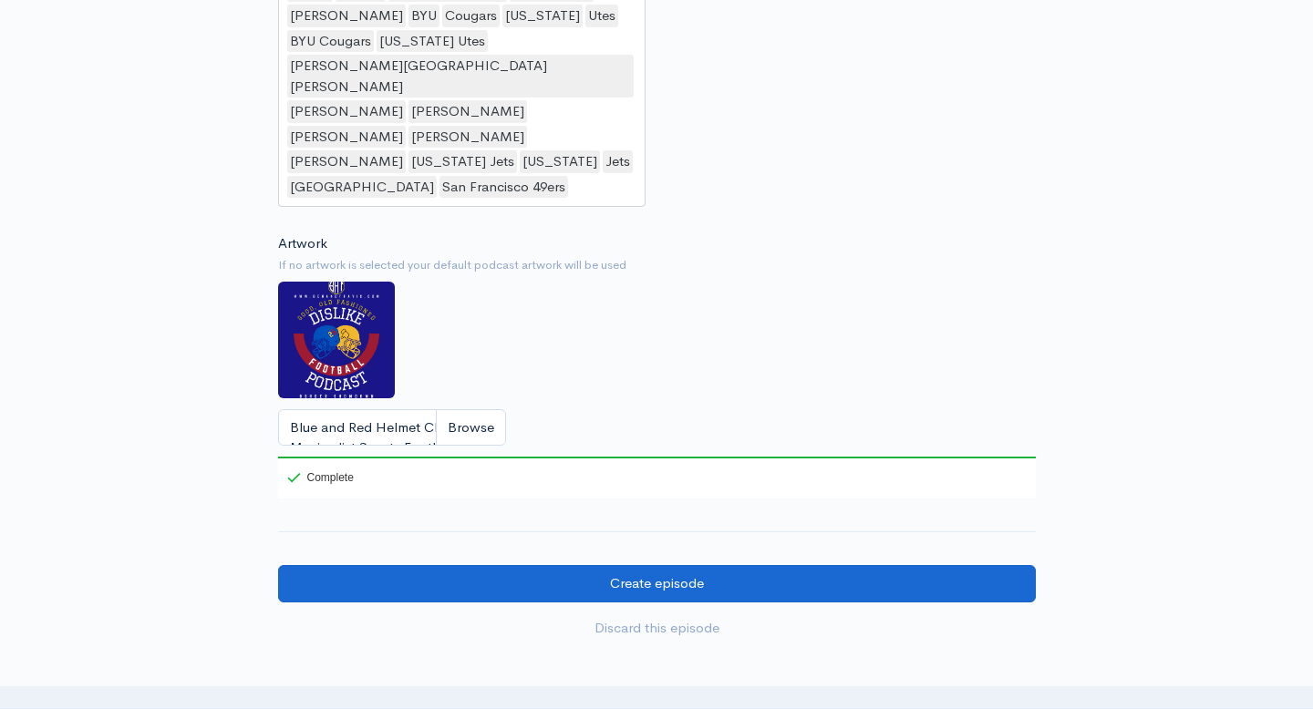  I want to click on input: Create episode, so click(656, 583).